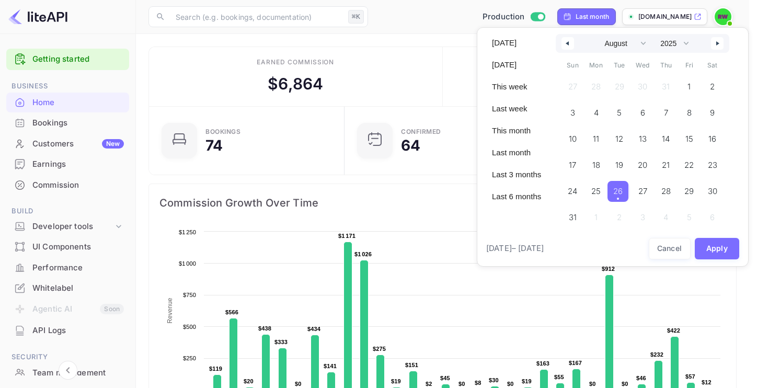 This screenshot has width=757, height=388. What do you see at coordinates (666, 191) in the screenshot?
I see `span: 28` at bounding box center [666, 191].